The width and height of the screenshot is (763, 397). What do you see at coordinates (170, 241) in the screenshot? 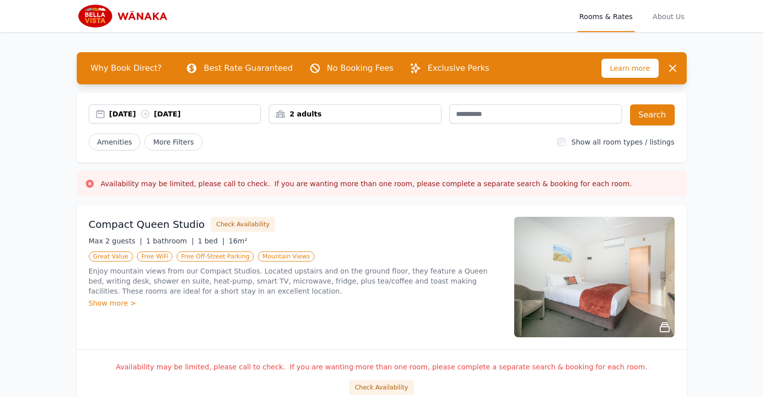
I see `span: 1 bathroom |` at bounding box center [170, 241].